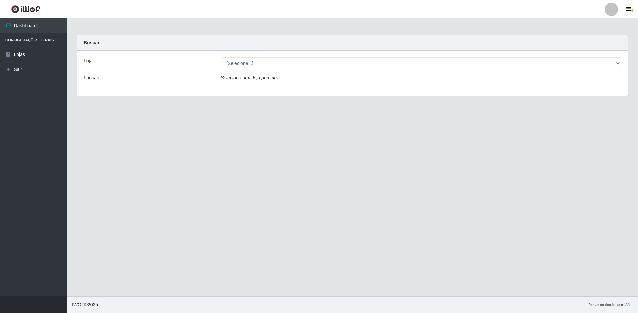  What do you see at coordinates (86, 305) in the screenshot?
I see `span: © 2025 .` at bounding box center [86, 305].